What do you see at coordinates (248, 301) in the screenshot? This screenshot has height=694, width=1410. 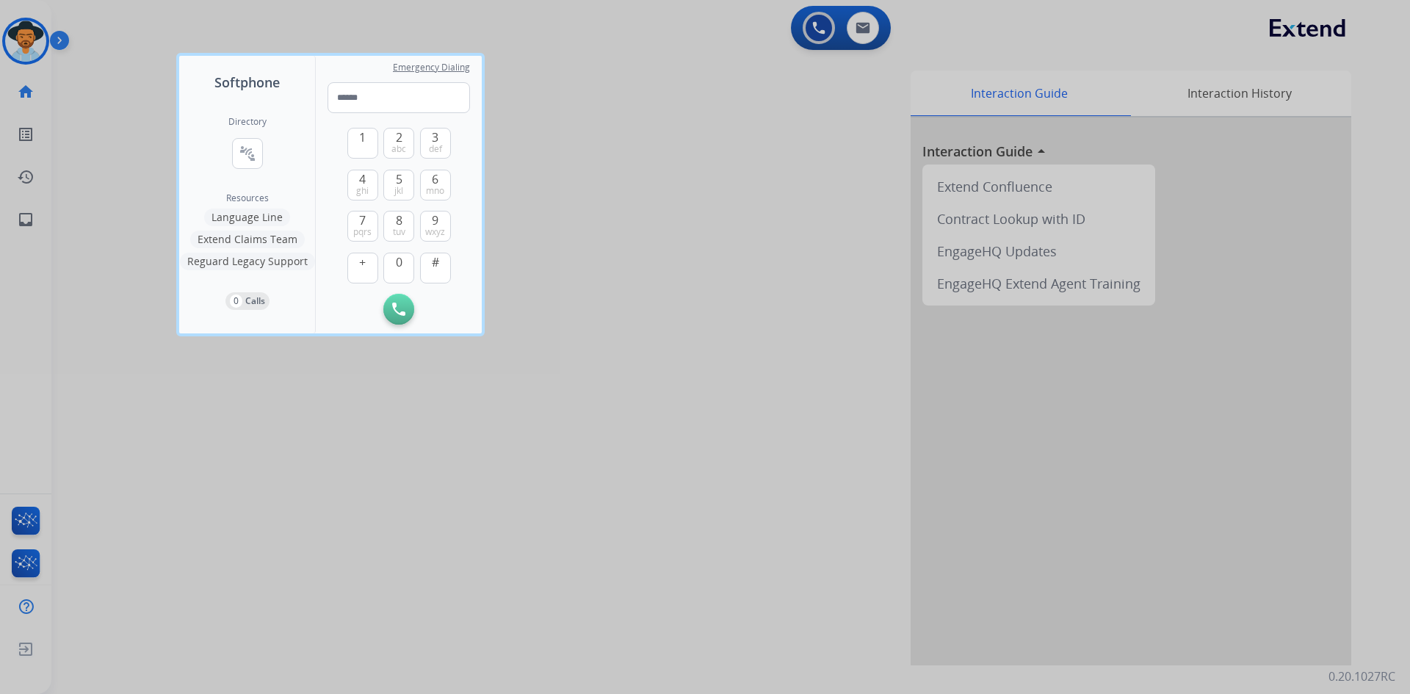 I see `button: 0Calls` at bounding box center [248, 301].